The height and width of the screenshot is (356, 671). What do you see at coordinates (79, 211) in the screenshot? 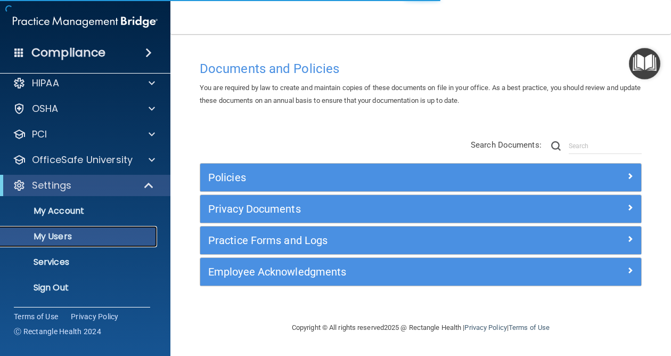
I see `p: My Account` at bounding box center [79, 211].